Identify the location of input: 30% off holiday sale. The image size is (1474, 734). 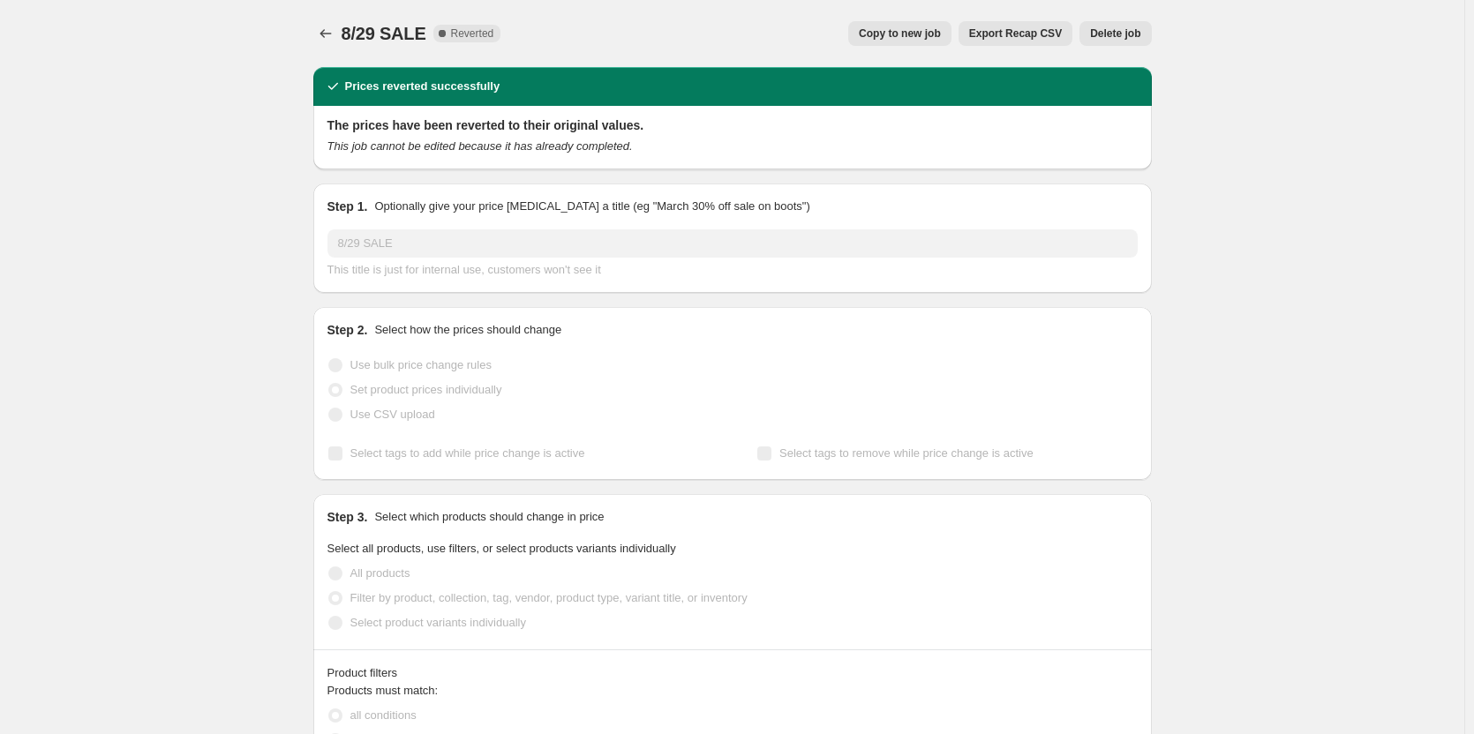
(733, 244).